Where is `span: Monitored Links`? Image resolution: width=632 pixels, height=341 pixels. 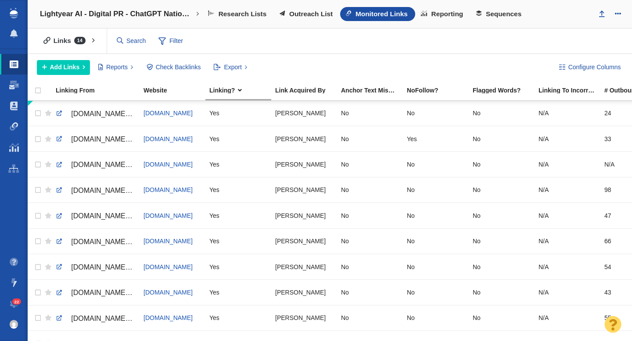 span: Monitored Links is located at coordinates (381, 14).